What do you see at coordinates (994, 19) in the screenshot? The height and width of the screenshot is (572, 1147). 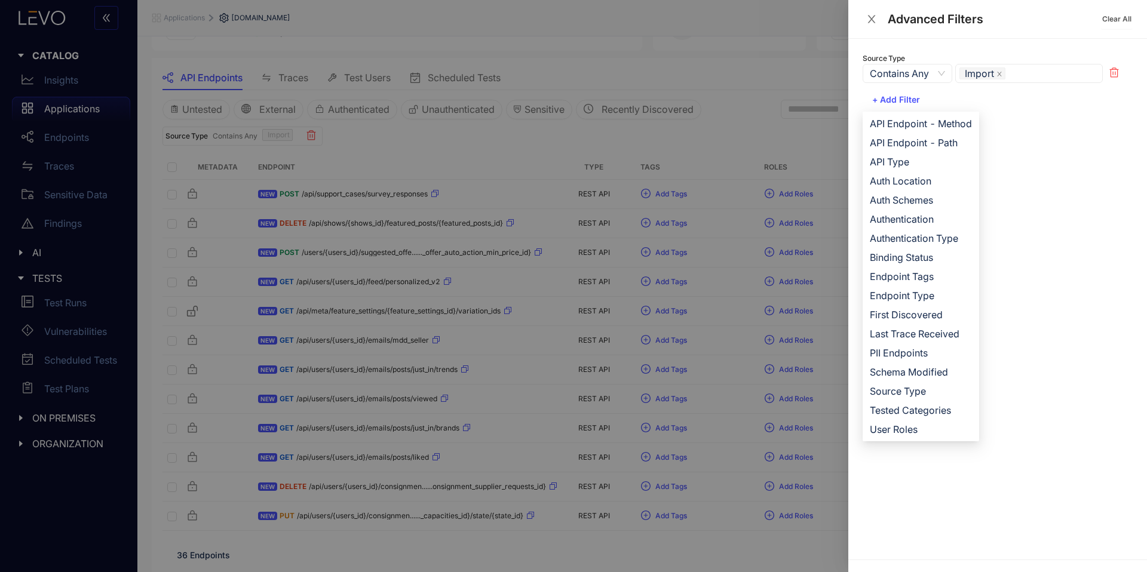 I see `div: Advanced Filters` at bounding box center [994, 19].